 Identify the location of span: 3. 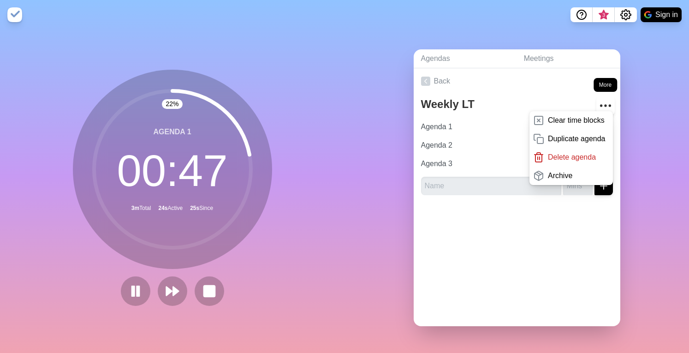
(604, 15).